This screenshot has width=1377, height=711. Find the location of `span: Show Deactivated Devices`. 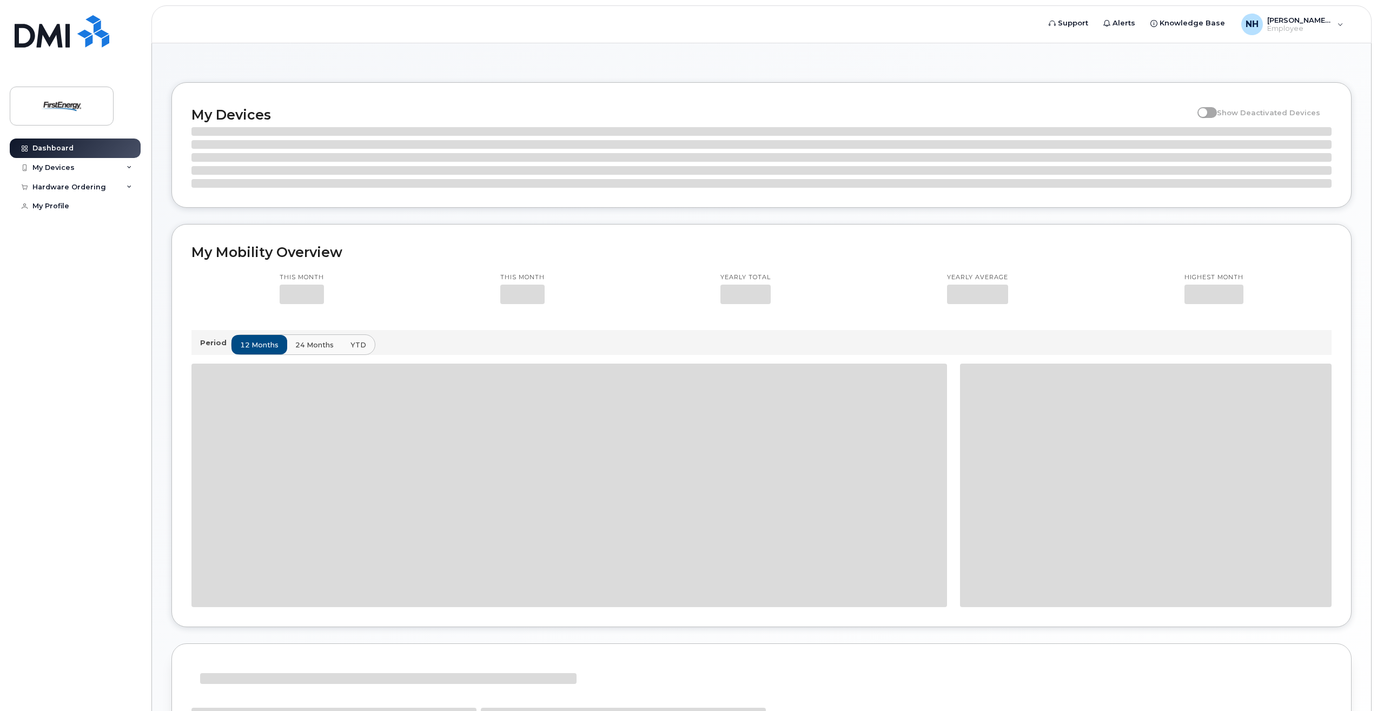

span: Show Deactivated Devices is located at coordinates (1268, 112).